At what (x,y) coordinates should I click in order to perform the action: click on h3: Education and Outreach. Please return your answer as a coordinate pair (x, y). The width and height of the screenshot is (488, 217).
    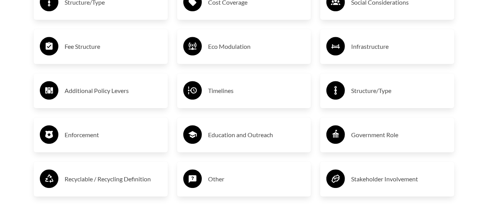
    Looking at the image, I should click on (257, 135).